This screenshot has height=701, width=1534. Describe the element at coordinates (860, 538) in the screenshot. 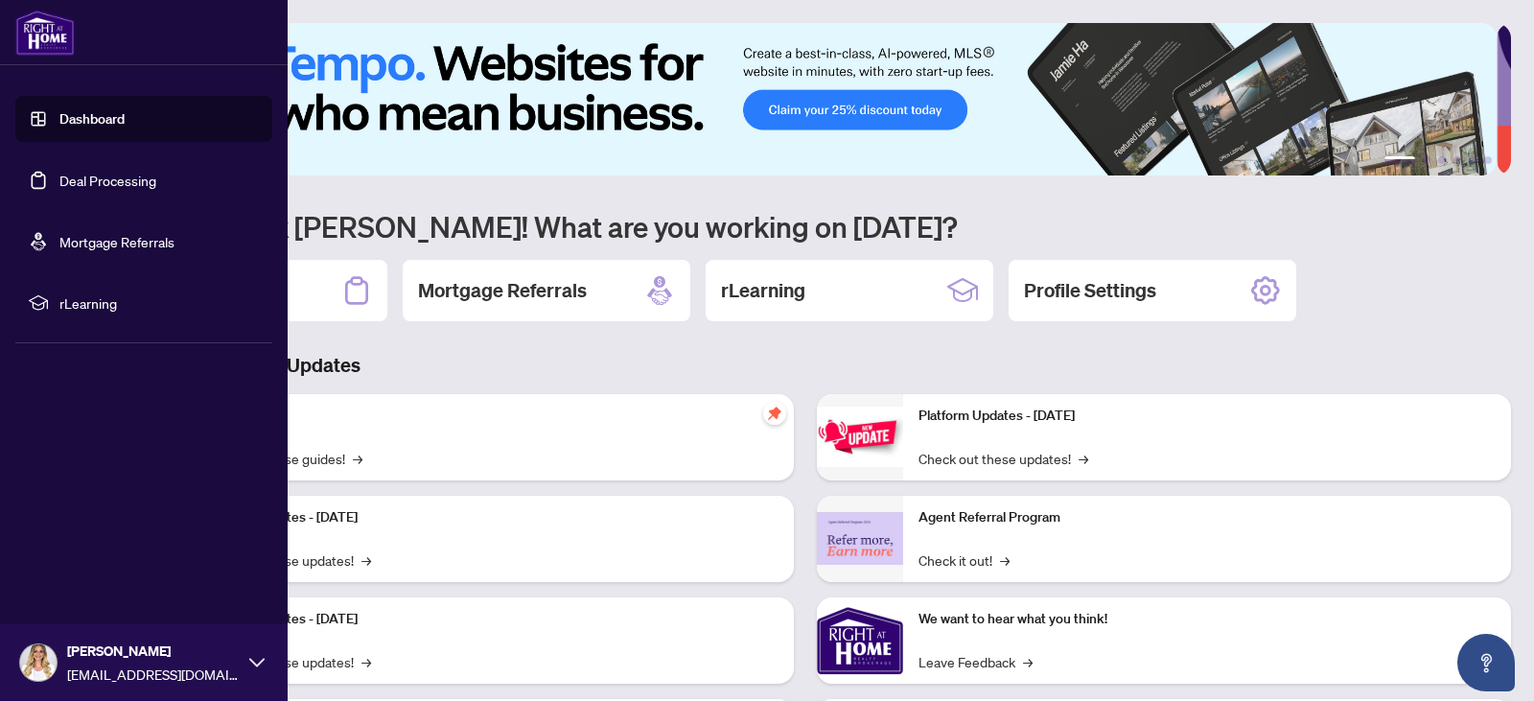

I see `img: Agent Referral Program` at that location.